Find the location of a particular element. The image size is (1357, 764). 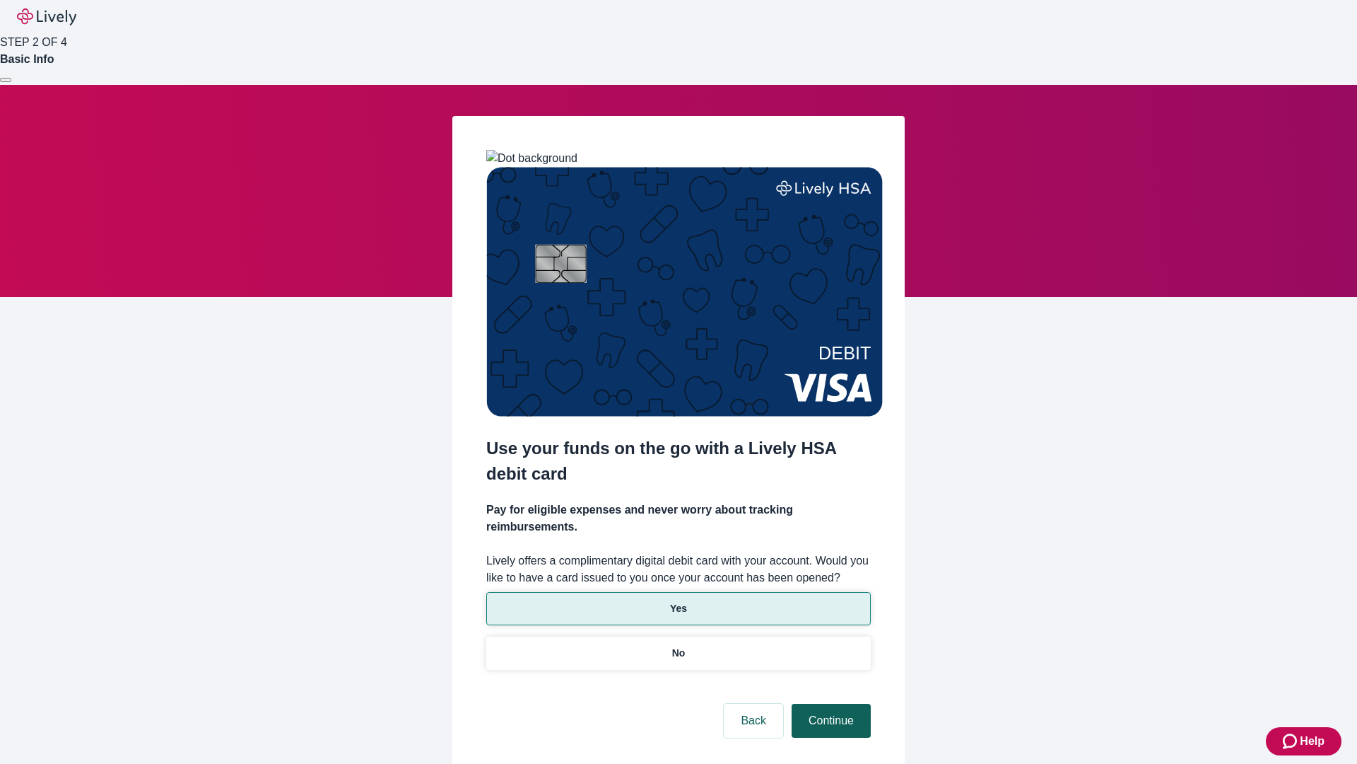

p: No is located at coordinates (679, 653).